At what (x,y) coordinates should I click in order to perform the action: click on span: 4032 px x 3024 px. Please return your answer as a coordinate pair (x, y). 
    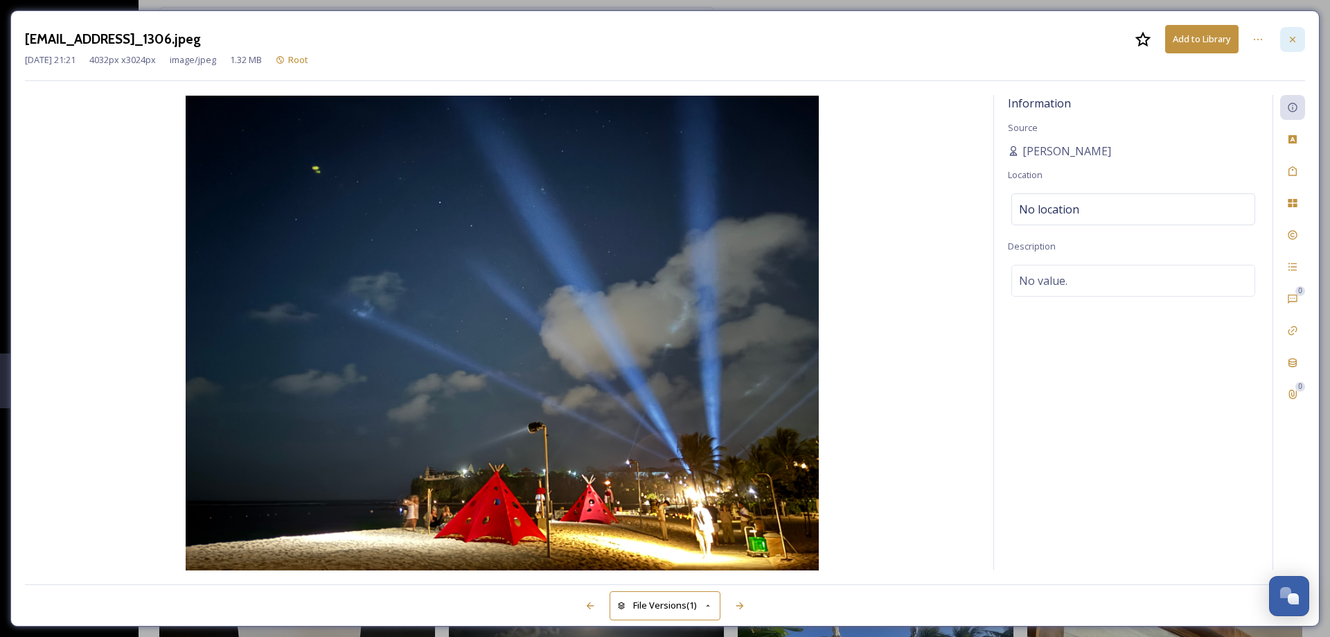
    Looking at the image, I should click on (123, 60).